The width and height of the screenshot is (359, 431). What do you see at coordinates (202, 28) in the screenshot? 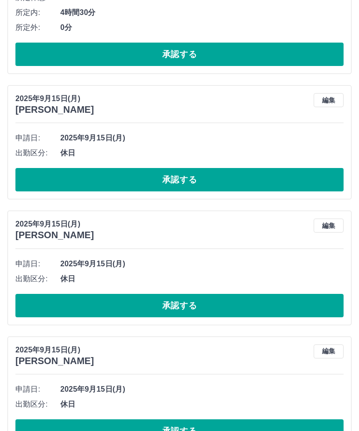
I see `span: 0分` at bounding box center [202, 28].